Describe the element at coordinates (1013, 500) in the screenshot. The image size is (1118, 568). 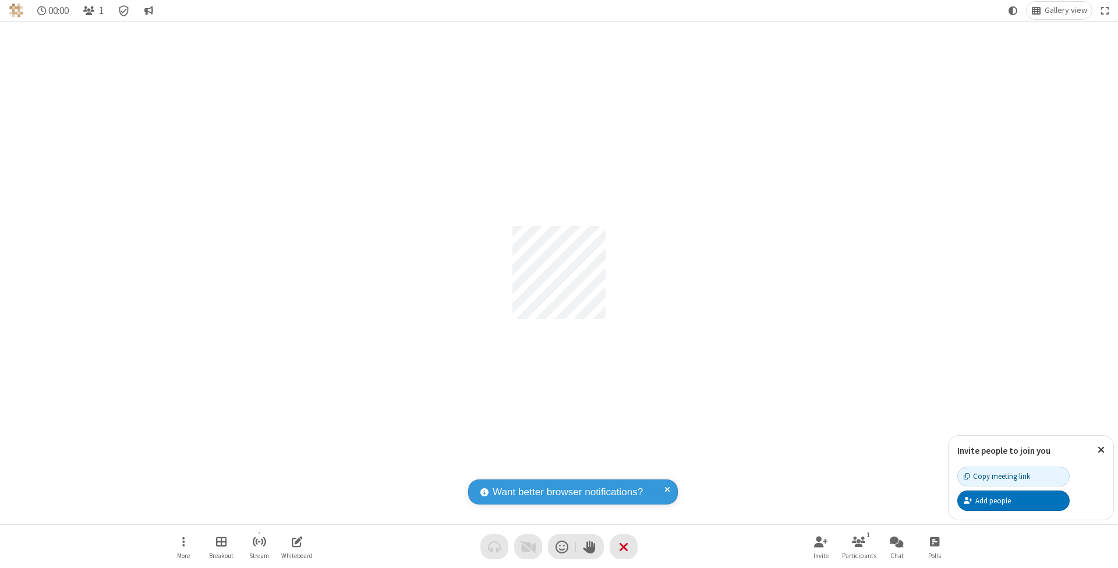
I see `button: Add people` at that location.